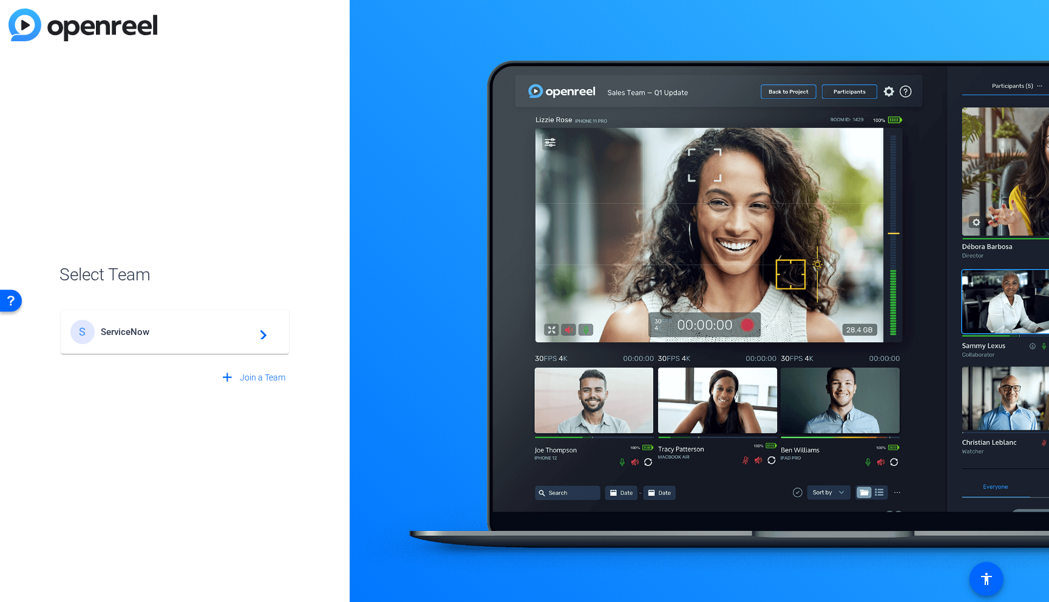 The width and height of the screenshot is (1049, 602). I want to click on mat-icon: navigate_next, so click(260, 332).